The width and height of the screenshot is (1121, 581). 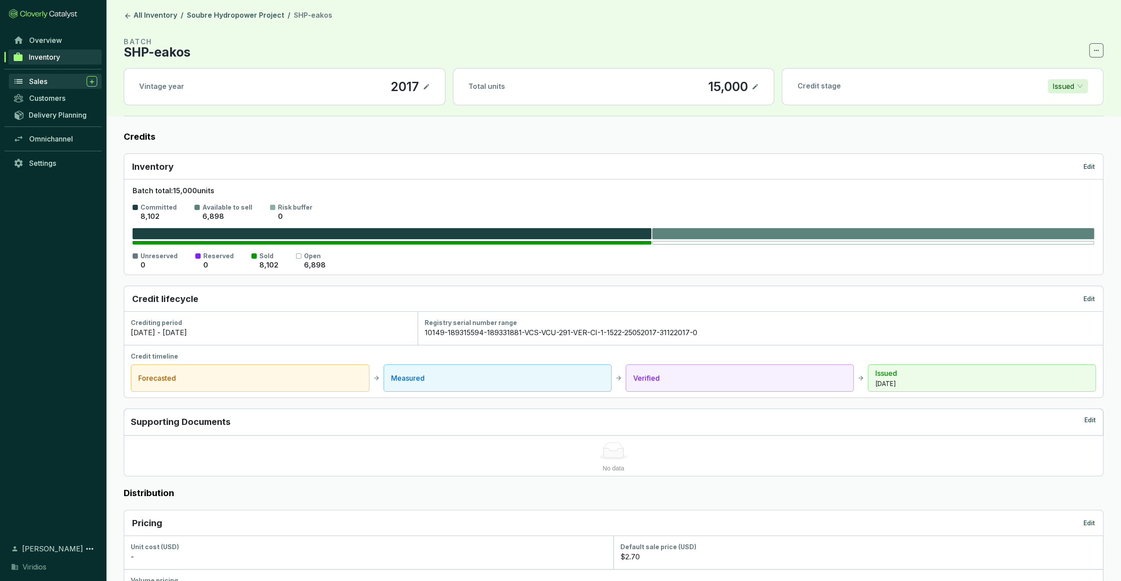 What do you see at coordinates (38, 81) in the screenshot?
I see `span: Sales` at bounding box center [38, 81].